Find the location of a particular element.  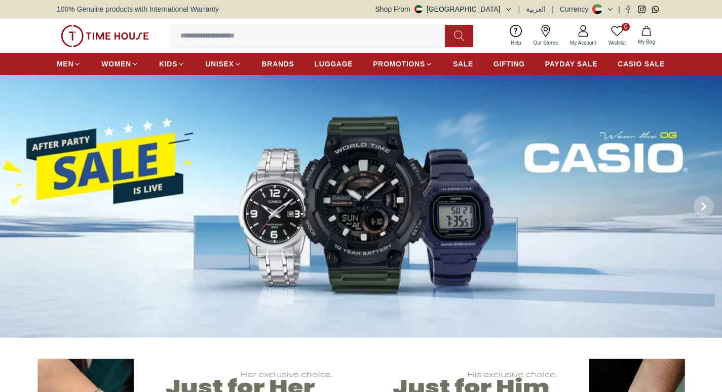

span: UNISEX is located at coordinates (219, 64).